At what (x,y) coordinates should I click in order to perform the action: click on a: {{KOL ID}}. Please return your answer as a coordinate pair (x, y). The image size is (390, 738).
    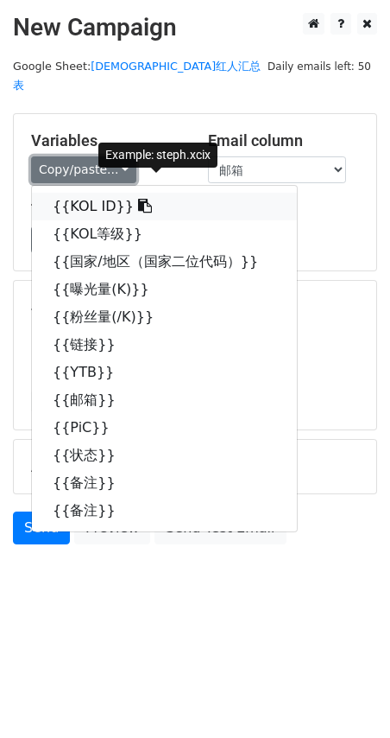
    Looking at the image, I should click on (164, 206).